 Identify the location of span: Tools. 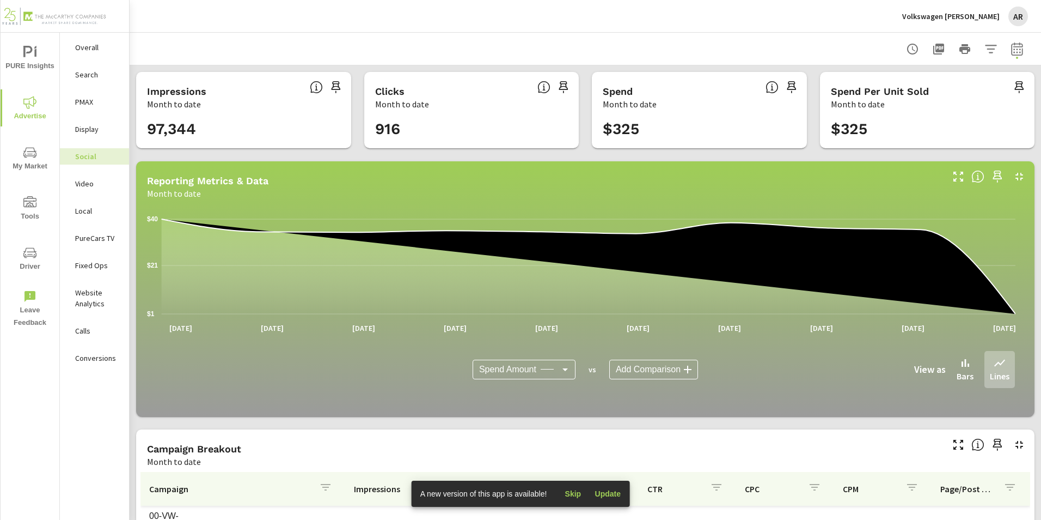
(30, 209).